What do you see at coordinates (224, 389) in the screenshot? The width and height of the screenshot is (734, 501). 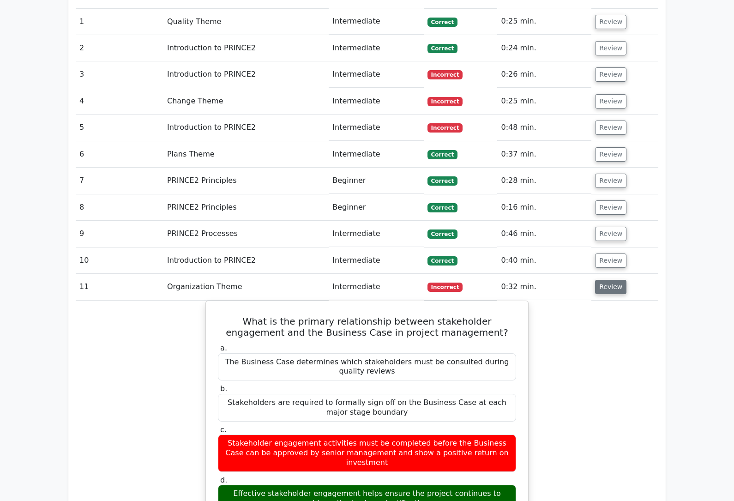 I see `span: b.` at bounding box center [224, 389].